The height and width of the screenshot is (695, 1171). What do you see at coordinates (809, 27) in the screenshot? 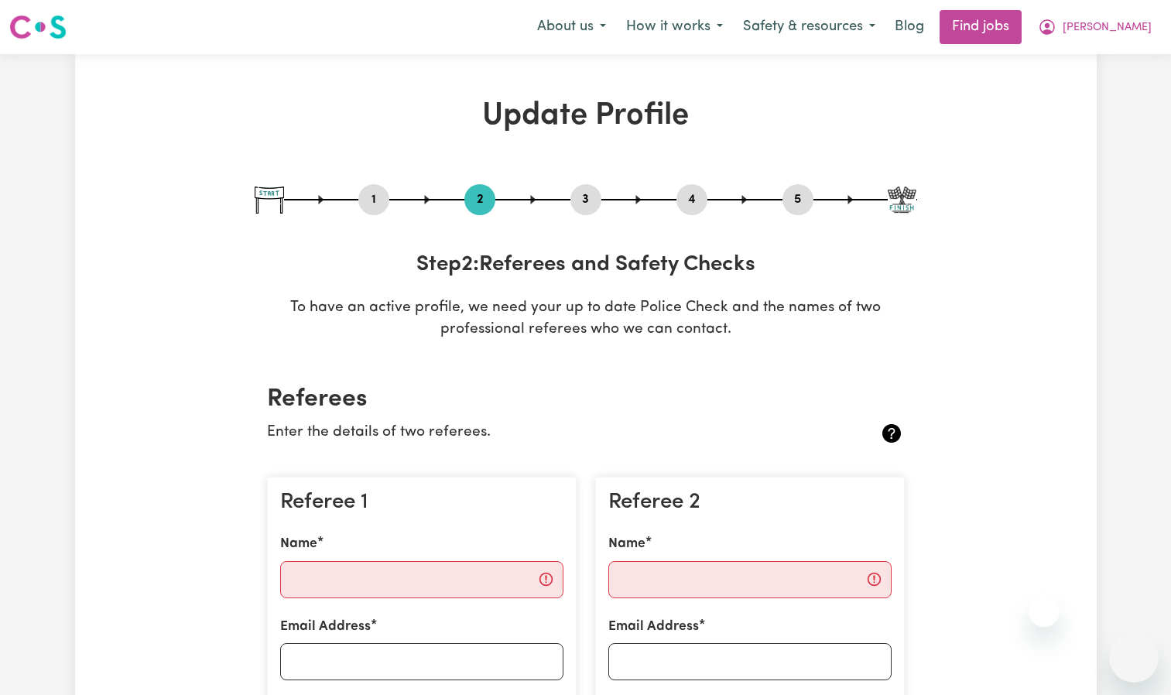
I see `button: Safety & resources` at bounding box center [809, 27].